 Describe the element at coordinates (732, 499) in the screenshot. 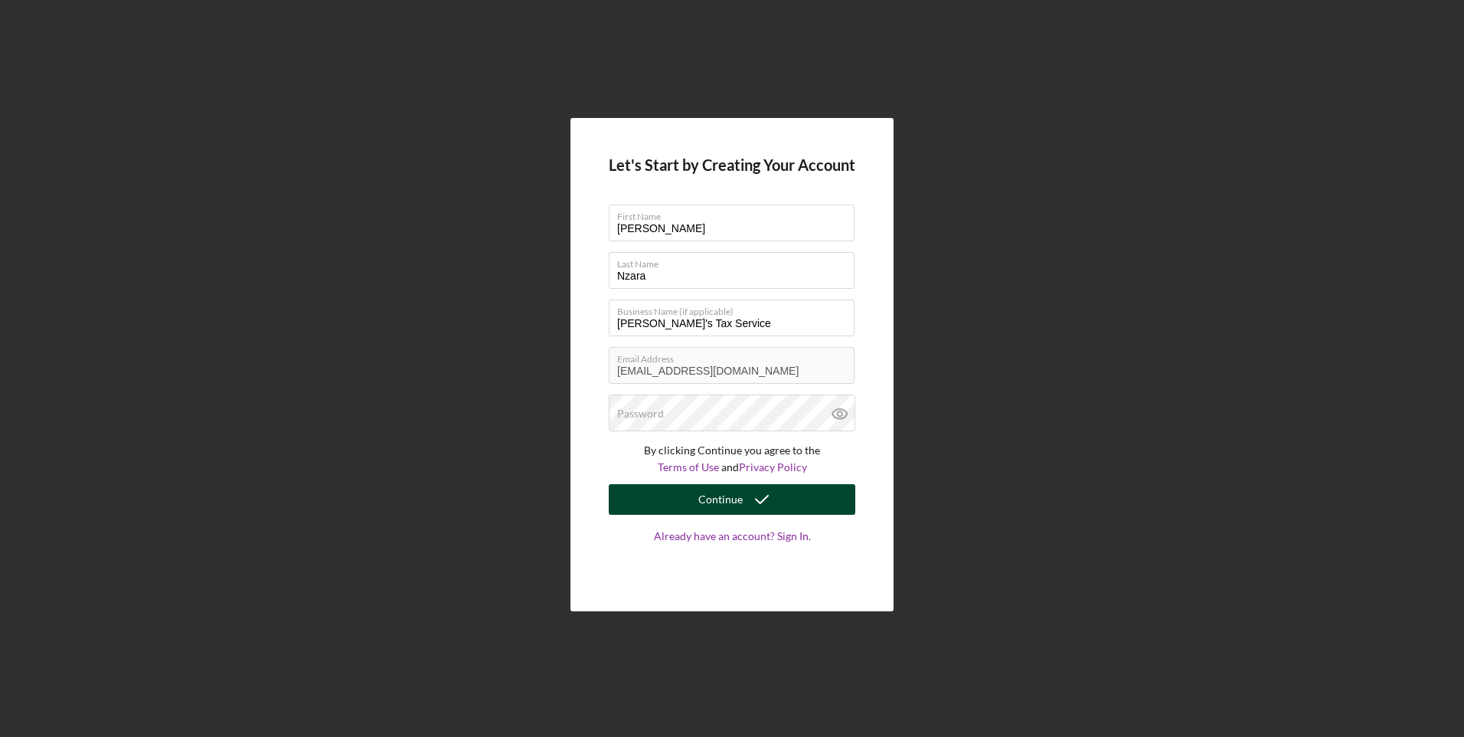

I see `button: Continue` at that location.